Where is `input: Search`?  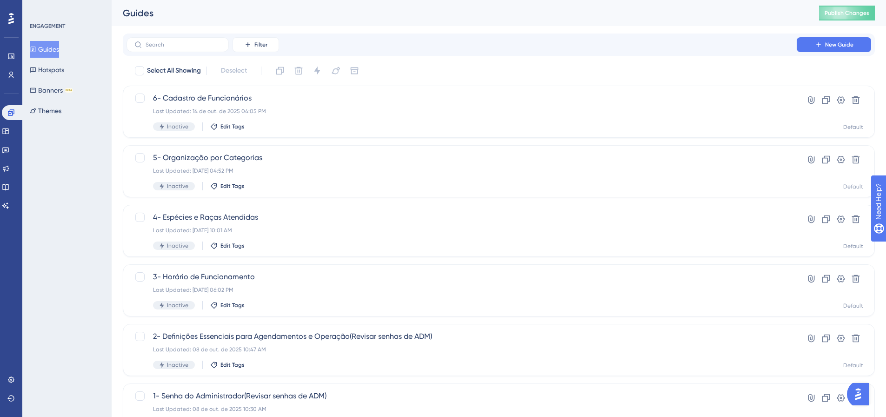
input: Search is located at coordinates (183, 45).